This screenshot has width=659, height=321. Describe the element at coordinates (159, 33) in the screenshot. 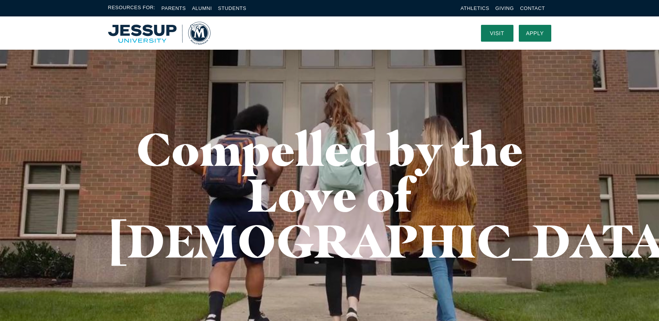

I see `a: Home` at that location.